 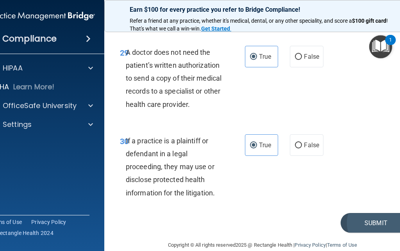 I want to click on button: Open Resource Center, 1 new notification, so click(x=381, y=47).